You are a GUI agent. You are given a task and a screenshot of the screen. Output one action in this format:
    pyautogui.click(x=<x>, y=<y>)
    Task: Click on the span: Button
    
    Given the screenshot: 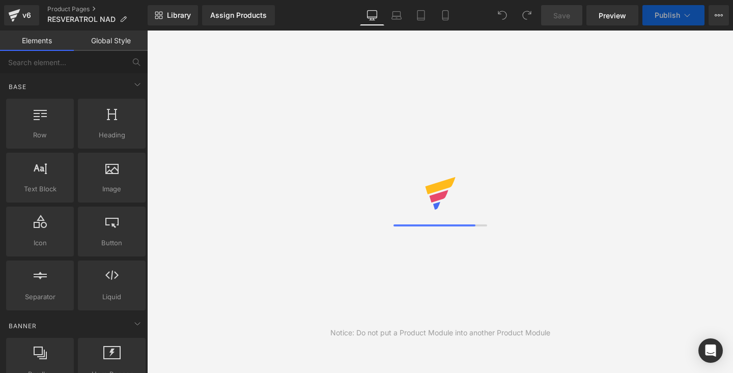 What is the action you would take?
    pyautogui.click(x=112, y=243)
    